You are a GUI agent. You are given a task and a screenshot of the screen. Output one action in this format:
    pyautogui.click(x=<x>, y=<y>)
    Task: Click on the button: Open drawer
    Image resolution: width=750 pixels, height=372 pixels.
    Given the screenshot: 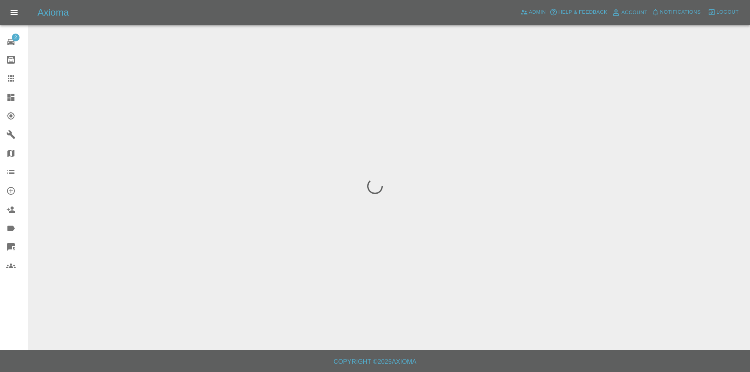 What is the action you would take?
    pyautogui.click(x=14, y=13)
    